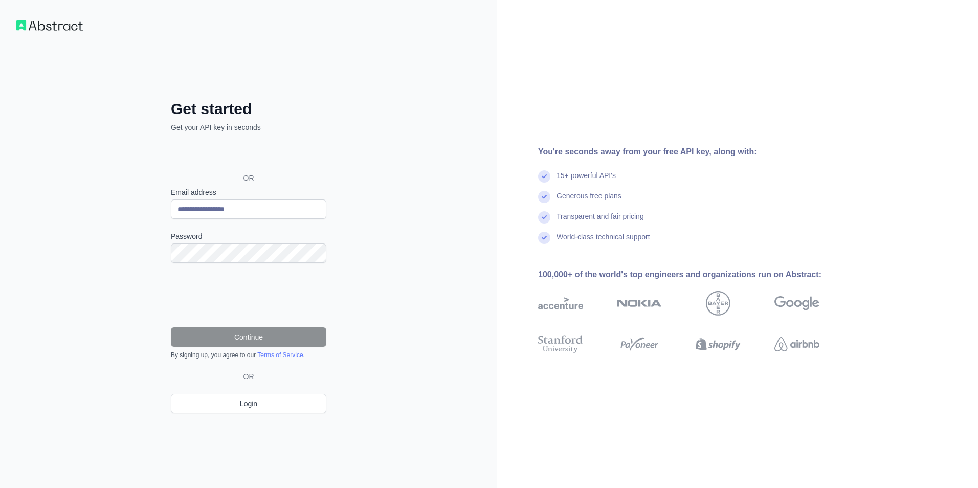 The image size is (978, 488). What do you see at coordinates (249, 337) in the screenshot?
I see `button: Continue` at bounding box center [249, 337].